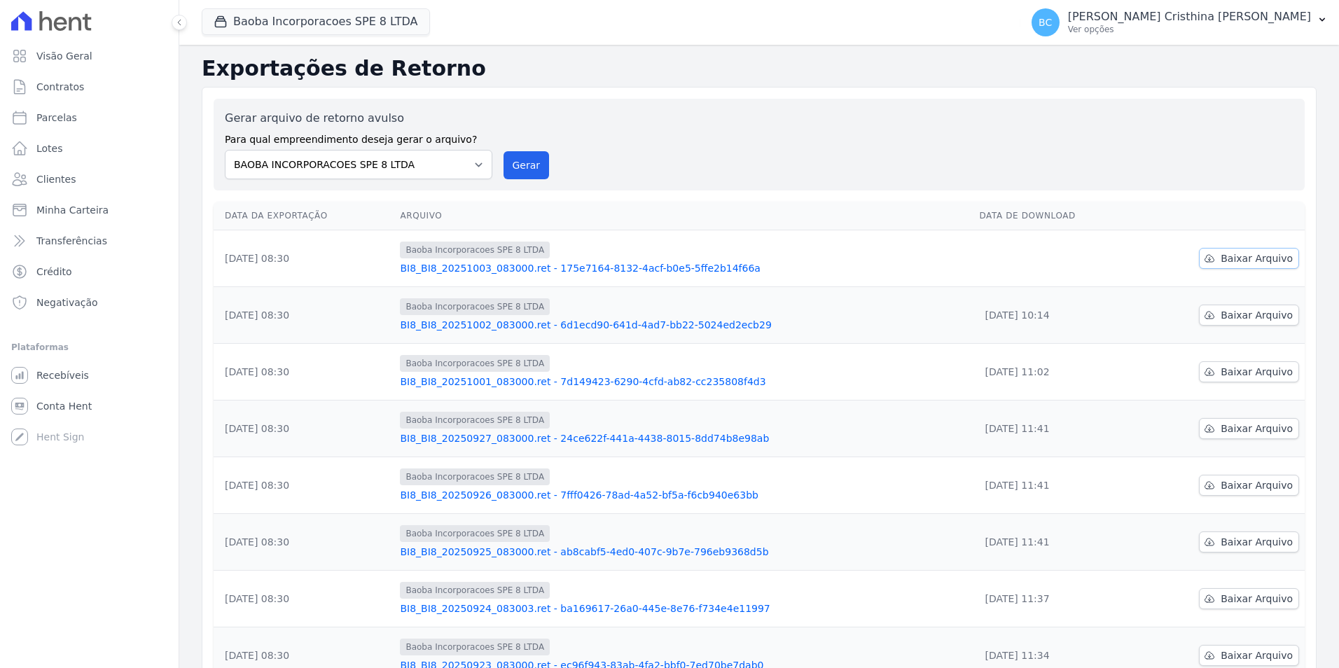 Image resolution: width=1339 pixels, height=668 pixels. I want to click on th: Data de Download, so click(1055, 216).